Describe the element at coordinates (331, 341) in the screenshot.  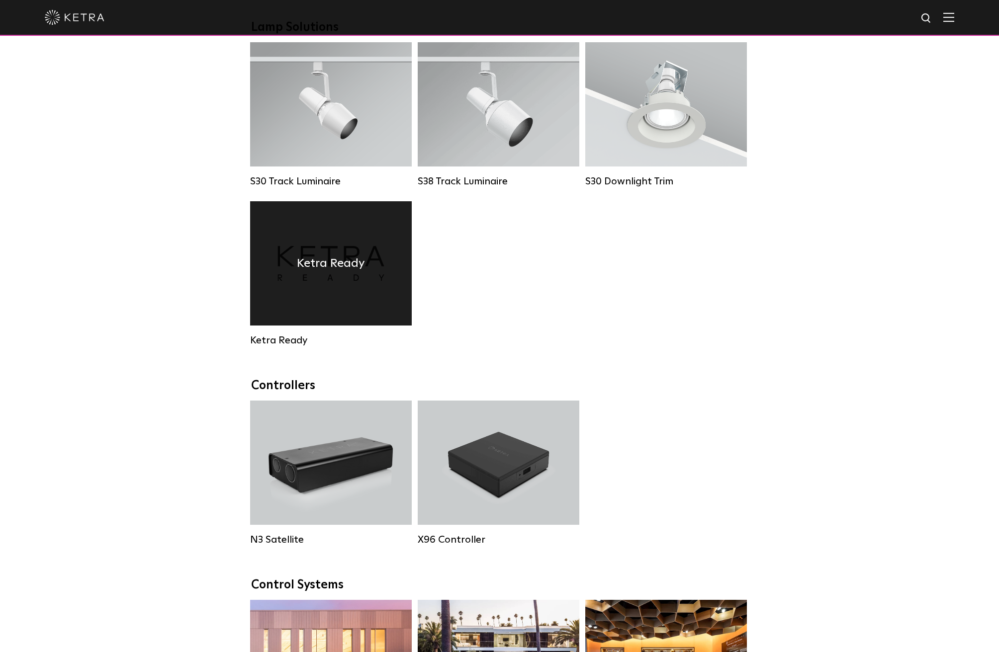
I see `div: Ketra Ready` at that location.